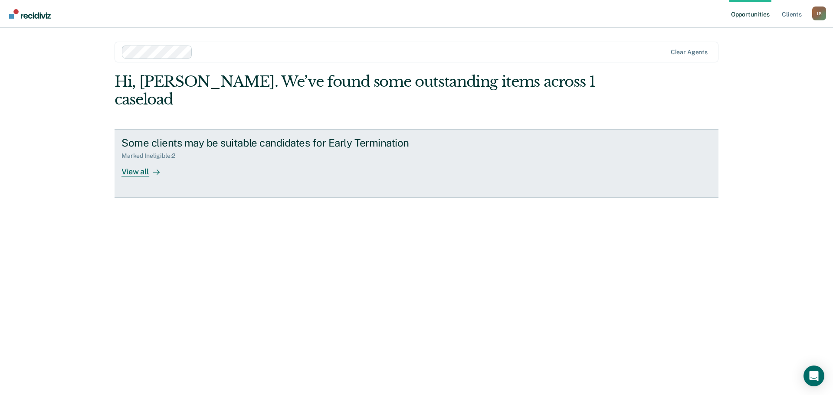 This screenshot has width=833, height=395. Describe the element at coordinates (146, 168) in the screenshot. I see `div: View all` at that location.